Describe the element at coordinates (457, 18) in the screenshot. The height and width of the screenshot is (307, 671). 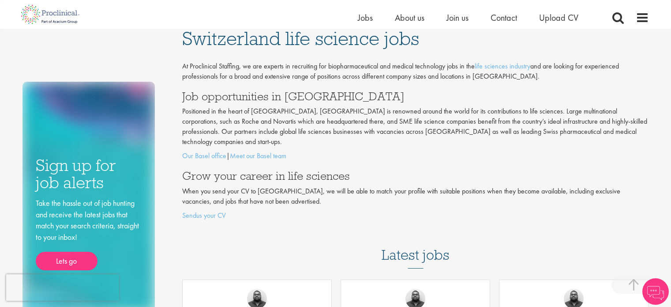
I see `span: Join us` at that location.